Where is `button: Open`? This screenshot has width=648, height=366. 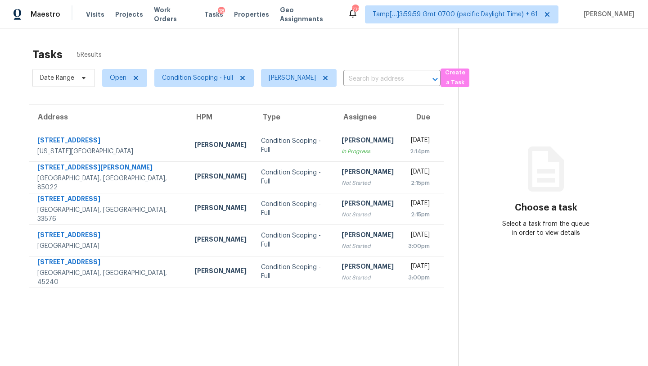 button: Open is located at coordinates (435, 79).